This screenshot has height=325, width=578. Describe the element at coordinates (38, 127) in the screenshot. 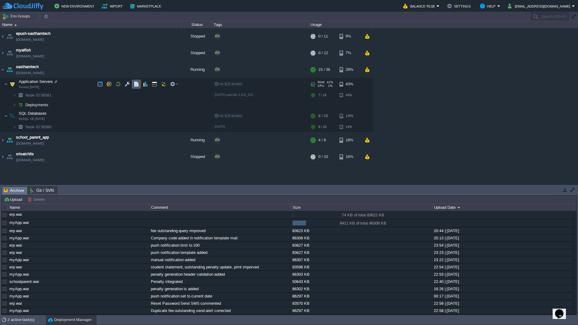

I see `a: Node ID:56580` at that location.